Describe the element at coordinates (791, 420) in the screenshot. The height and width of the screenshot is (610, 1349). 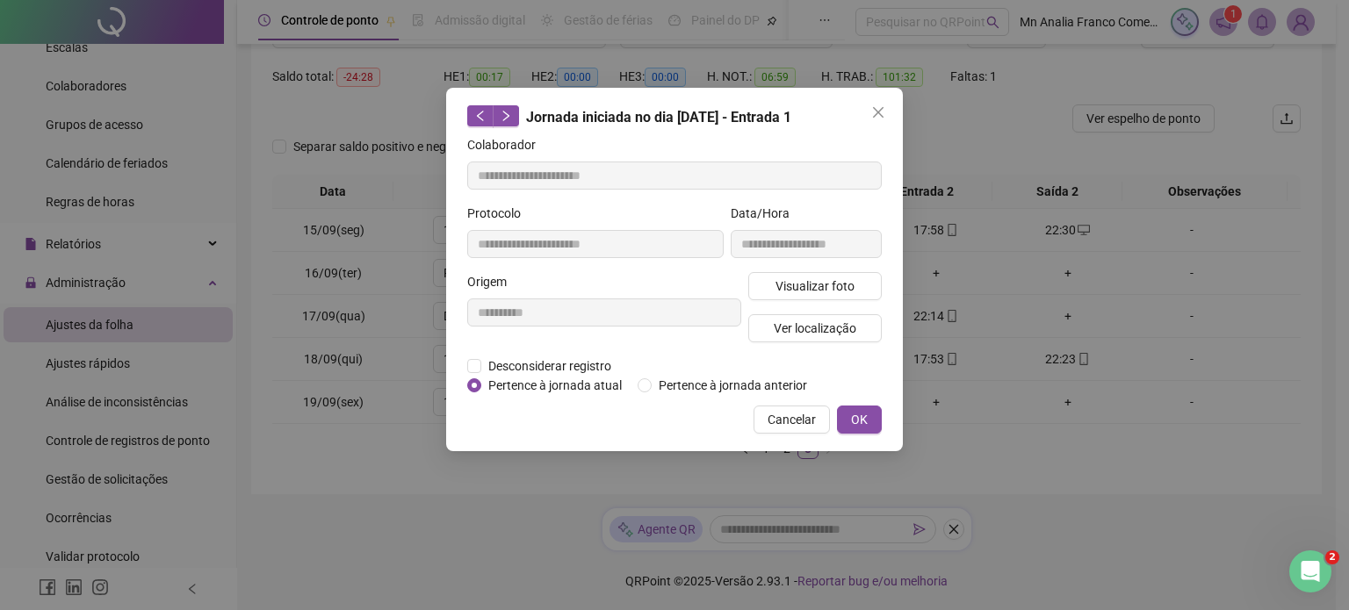
I see `button: Cancelar` at that location.